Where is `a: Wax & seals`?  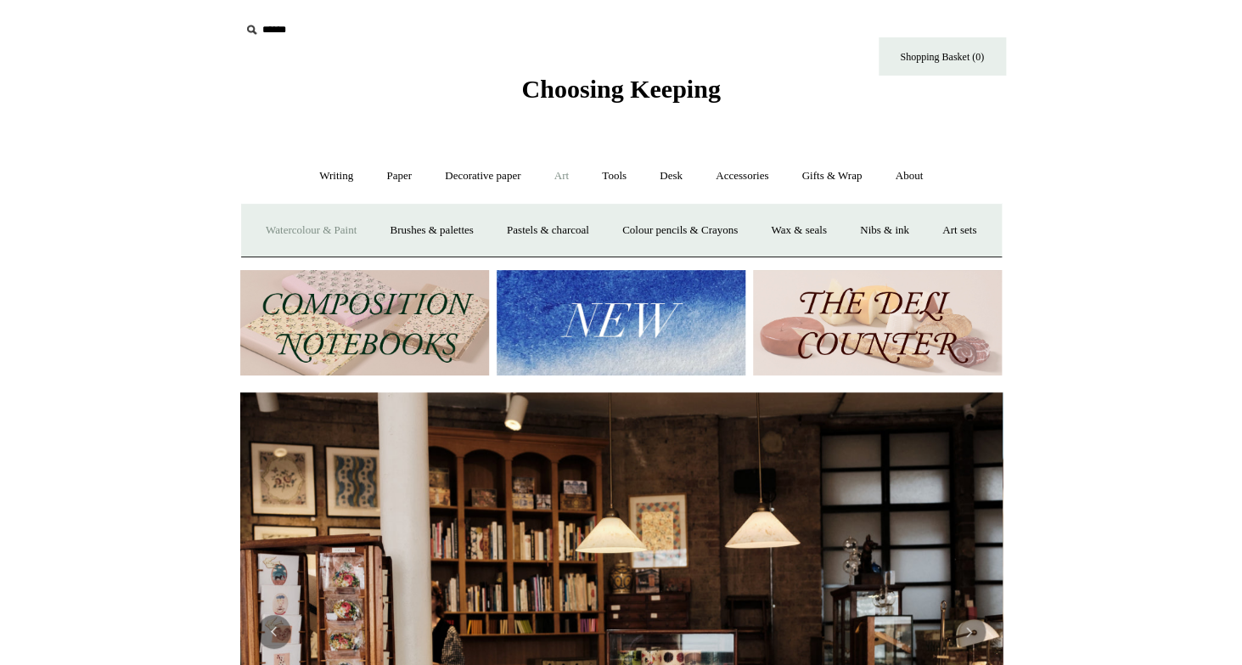
a: Wax & seals is located at coordinates (798, 230).